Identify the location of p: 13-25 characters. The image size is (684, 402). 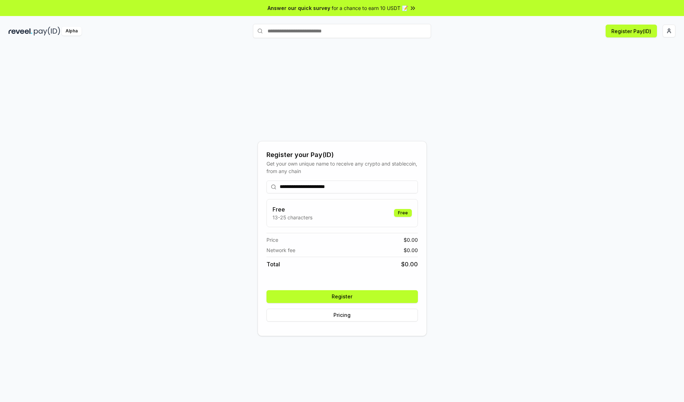
(293, 217).